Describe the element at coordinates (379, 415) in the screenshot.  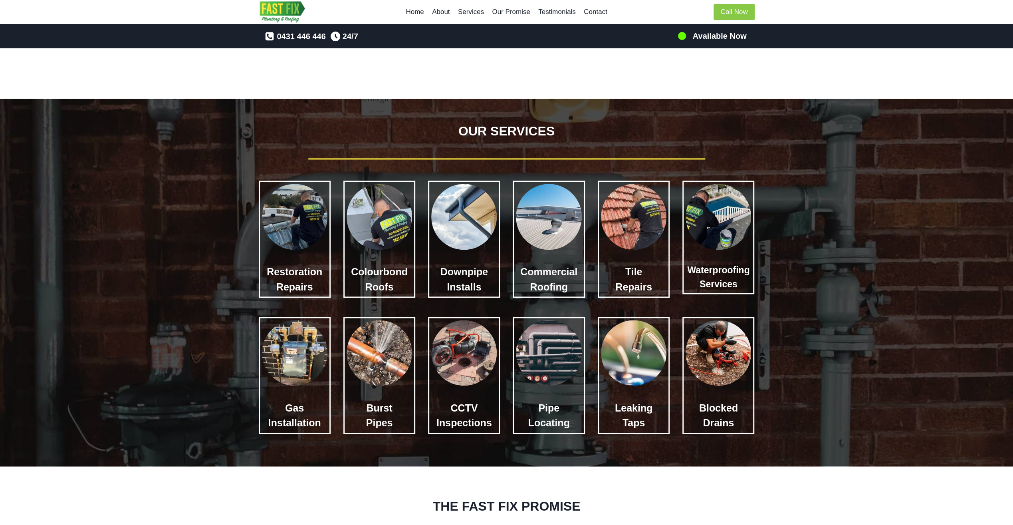
I see `h3: Burst Pipes` at that location.